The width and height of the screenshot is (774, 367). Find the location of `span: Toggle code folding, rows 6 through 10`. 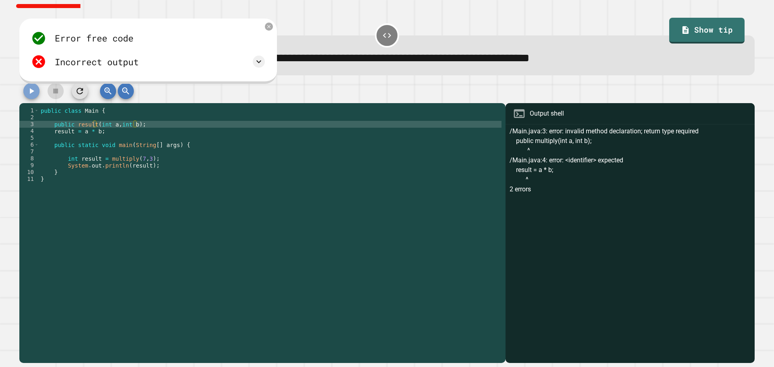

span: Toggle code folding, rows 6 through 10 is located at coordinates (36, 145).